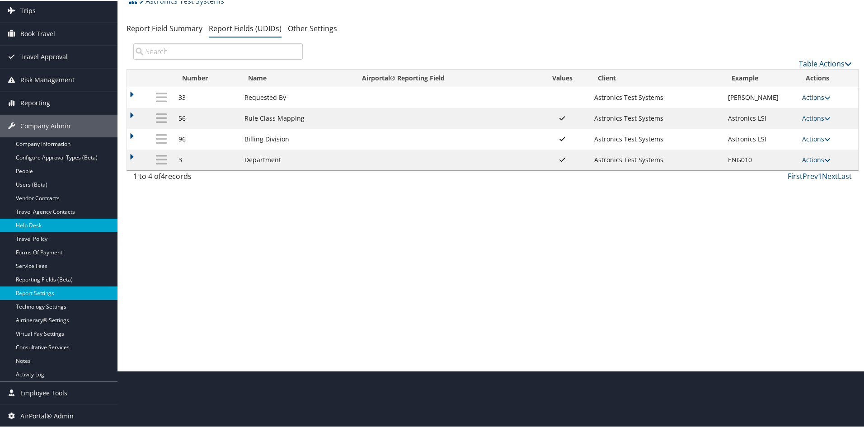 The height and width of the screenshot is (427, 864). I want to click on a: Table Actions, so click(825, 63).